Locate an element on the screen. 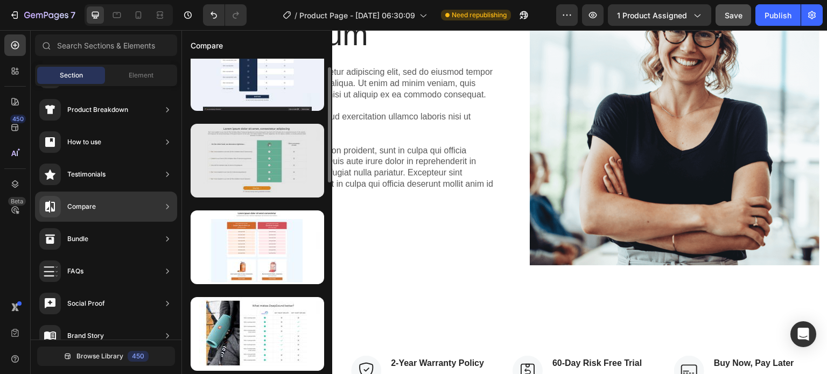 The height and width of the screenshot is (374, 827). span: Save is located at coordinates (733, 15).